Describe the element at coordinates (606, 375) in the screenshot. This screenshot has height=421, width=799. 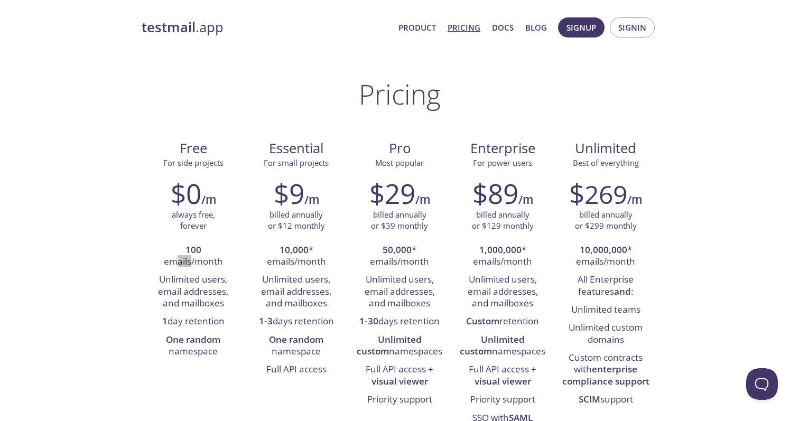
I see `strong: enterprise compliance support` at that location.